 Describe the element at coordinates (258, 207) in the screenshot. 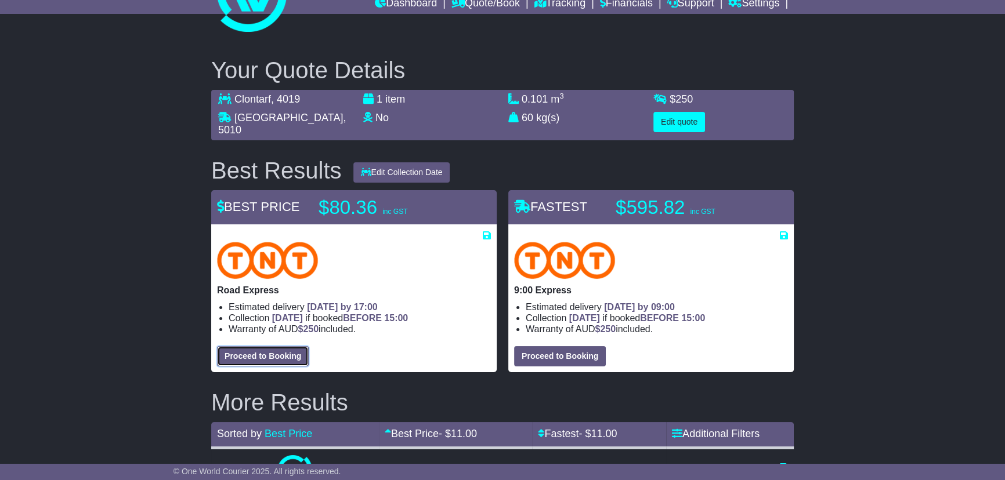

I see `span: BEST PRICE` at that location.